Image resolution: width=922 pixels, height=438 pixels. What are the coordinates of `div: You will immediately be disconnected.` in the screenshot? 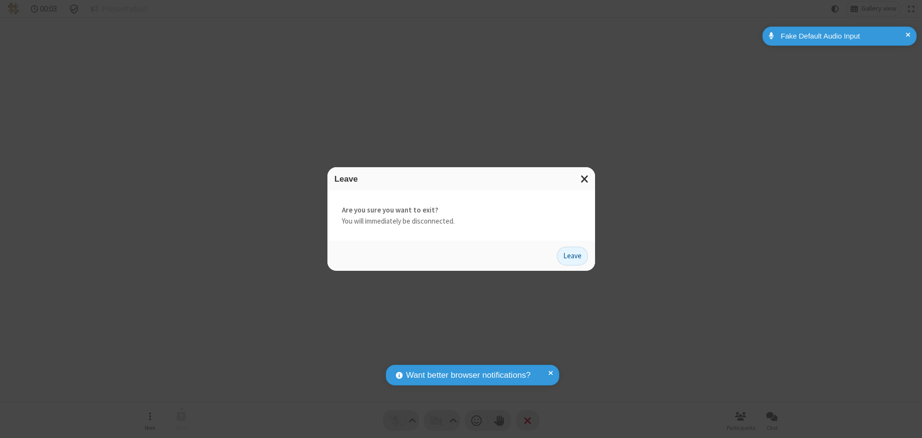 It's located at (461, 216).